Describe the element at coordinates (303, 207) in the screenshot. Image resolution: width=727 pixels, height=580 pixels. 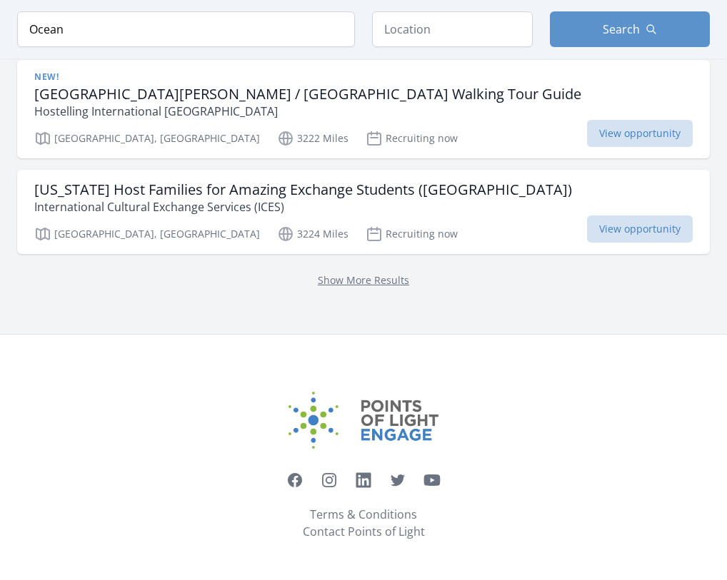
I see `p: International Cultural Exchange Services (ICES)` at that location.